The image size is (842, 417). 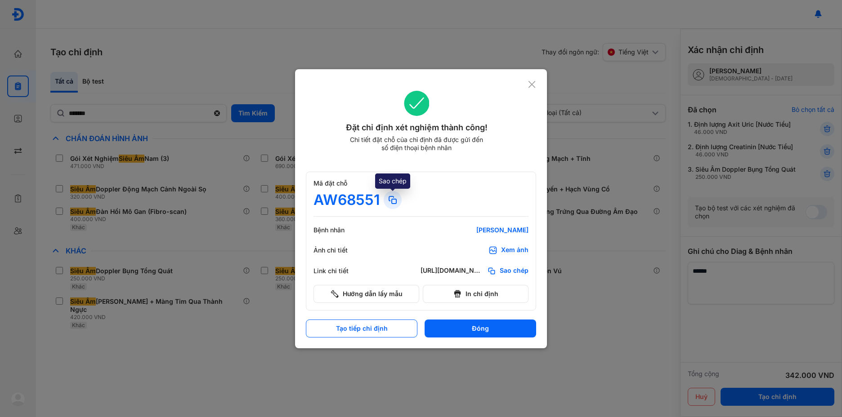 What do you see at coordinates (421, 184) in the screenshot?
I see `div: Mã đặt chỗ` at bounding box center [421, 184].